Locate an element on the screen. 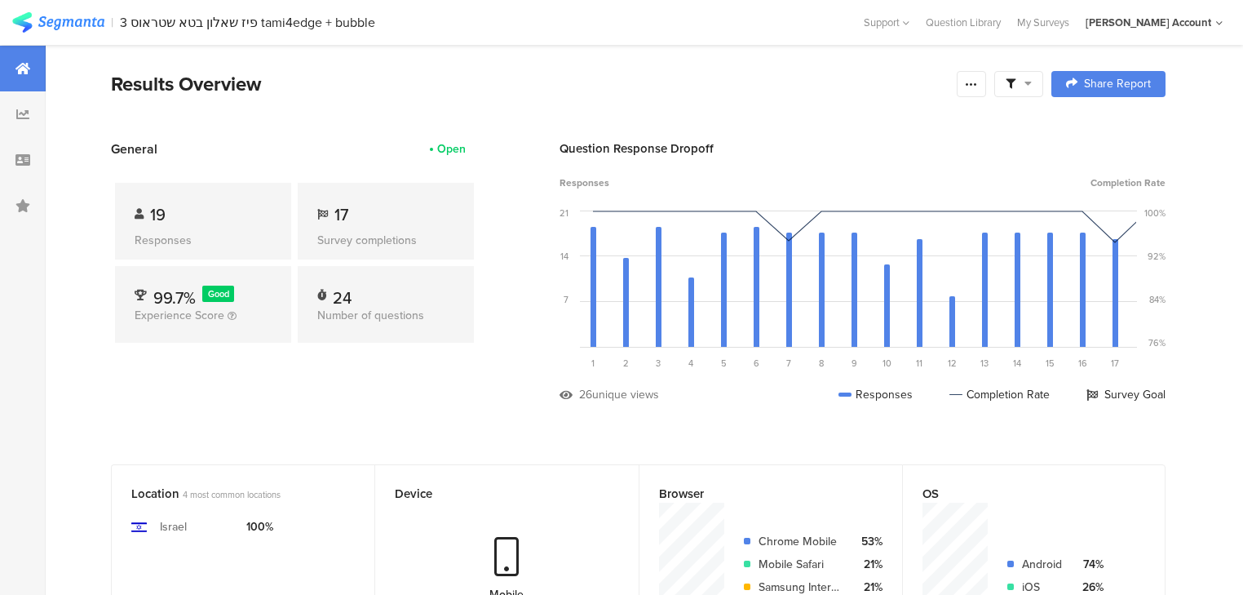  div: Location is located at coordinates (229, 494).